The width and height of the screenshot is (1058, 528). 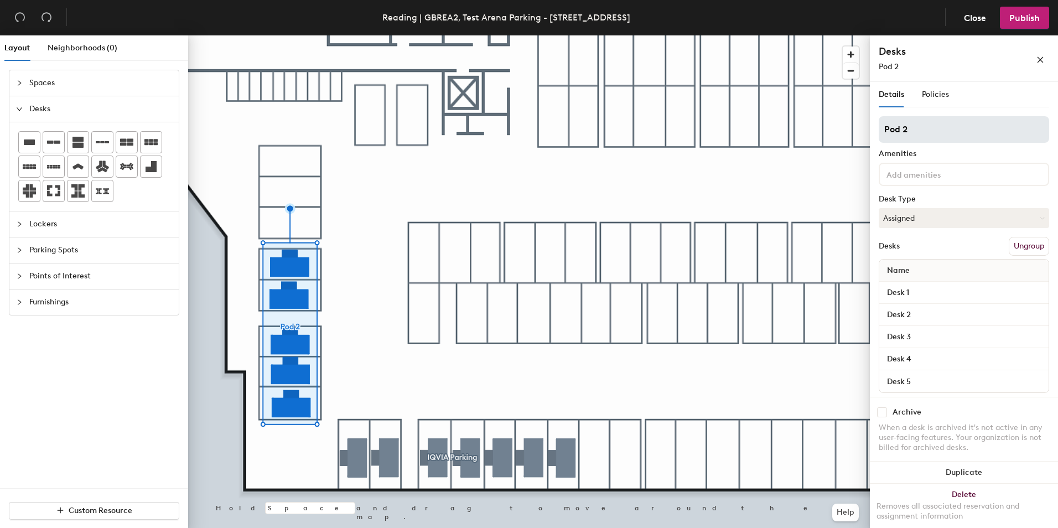 I want to click on span: close, so click(x=1040, y=60).